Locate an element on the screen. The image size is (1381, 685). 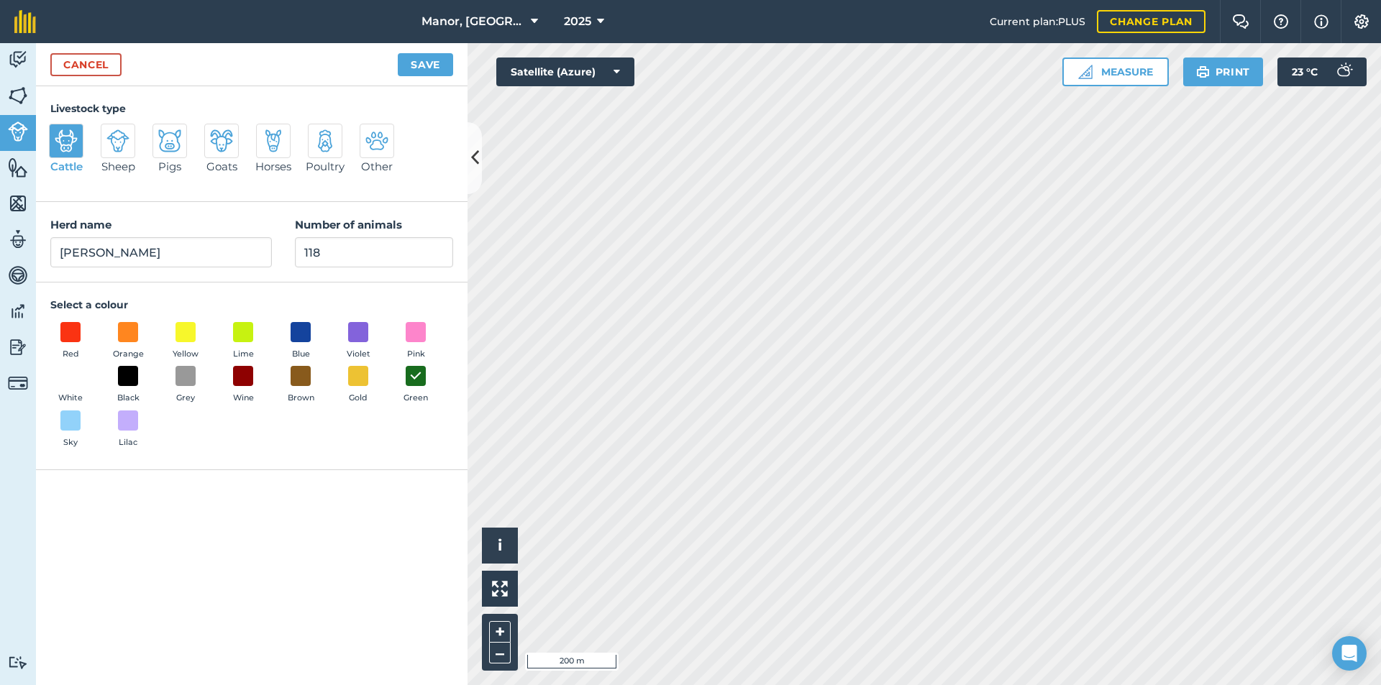
button: Lime is located at coordinates (243, 342).